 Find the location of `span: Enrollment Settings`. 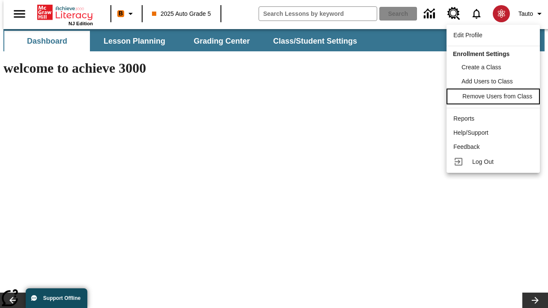

span: Enrollment Settings is located at coordinates (481, 54).